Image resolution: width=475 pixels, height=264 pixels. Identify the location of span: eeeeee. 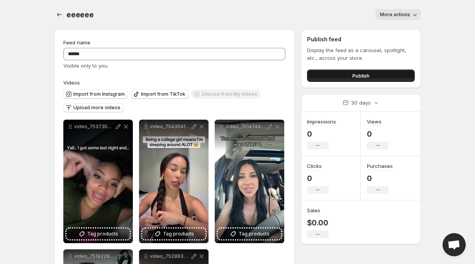
(80, 15).